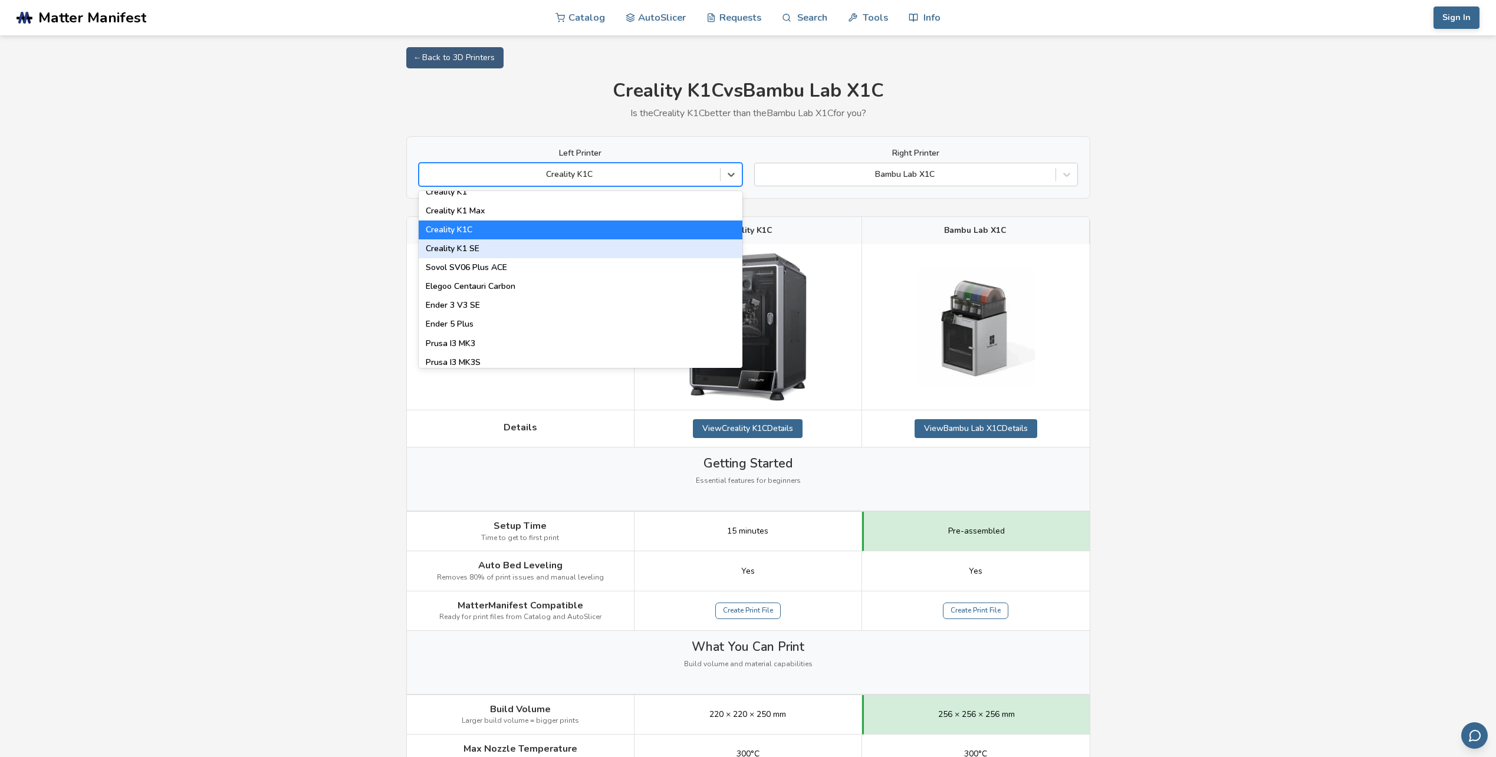  What do you see at coordinates (520, 427) in the screenshot?
I see `span: Details` at bounding box center [520, 427].